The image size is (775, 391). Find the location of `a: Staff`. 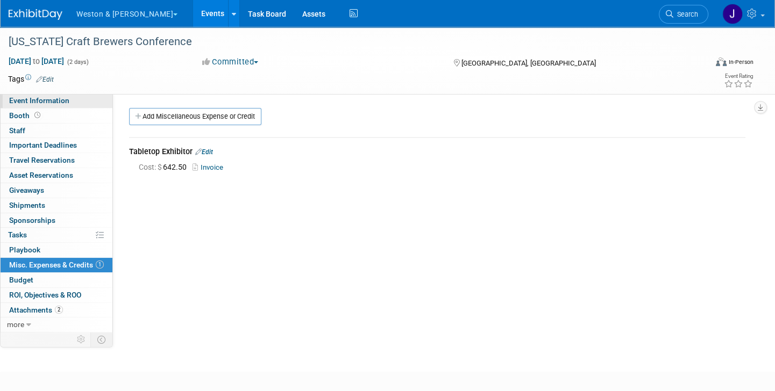

a: Staff is located at coordinates (56, 131).